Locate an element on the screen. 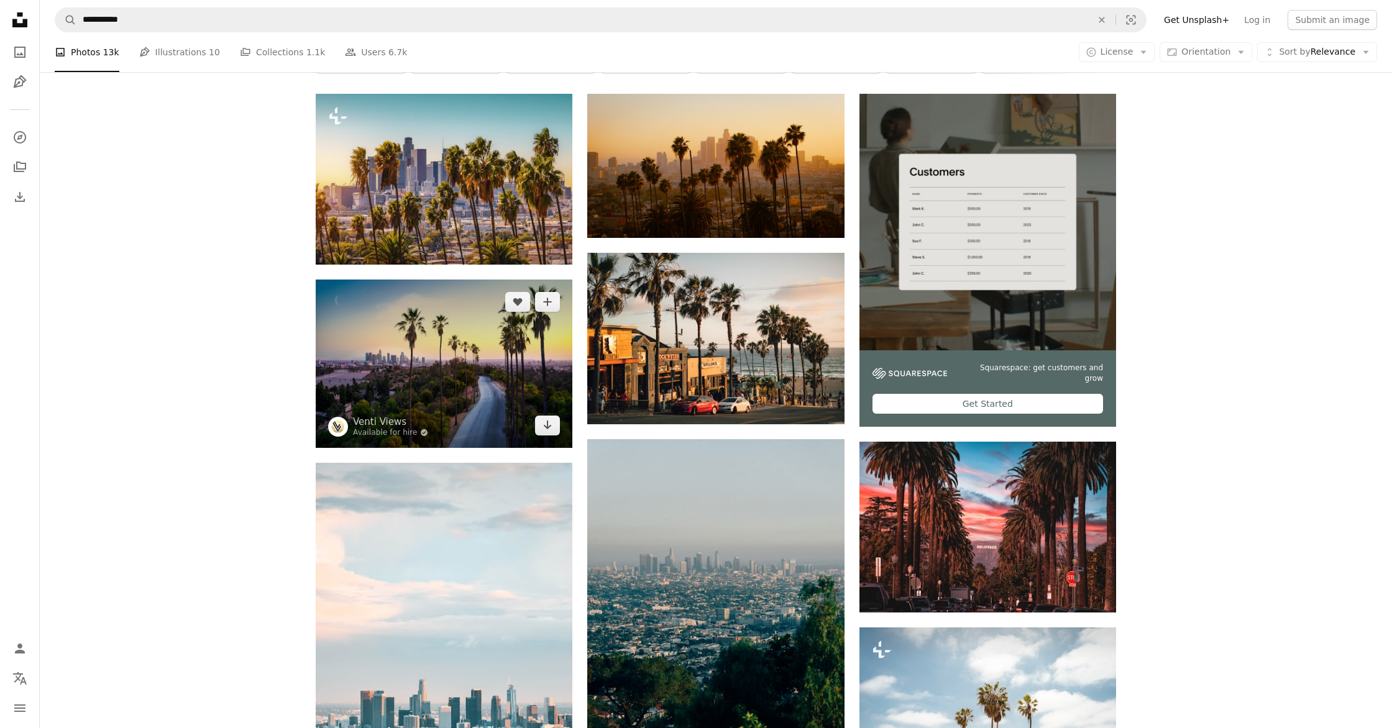  a: Go to Venti Views's profile is located at coordinates (338, 427).